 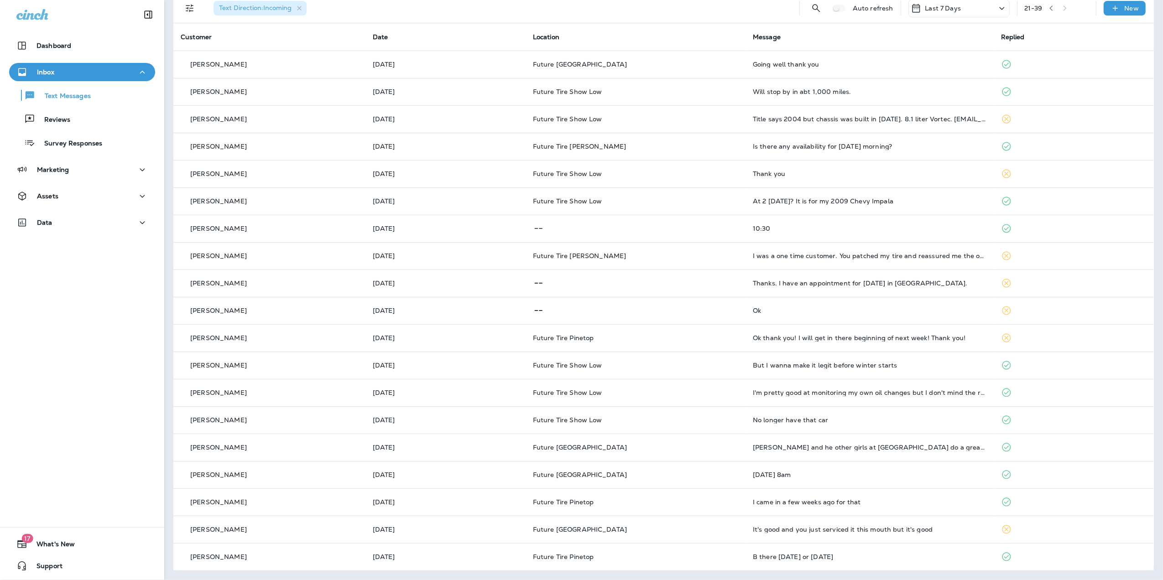 What do you see at coordinates (82, 119) in the screenshot?
I see `button: Reviews` at bounding box center [82, 119].